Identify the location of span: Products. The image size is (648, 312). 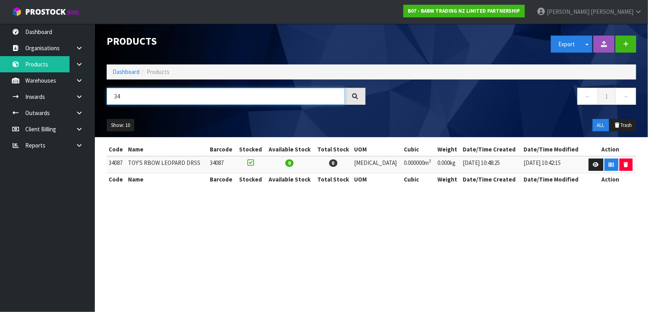
(158, 72).